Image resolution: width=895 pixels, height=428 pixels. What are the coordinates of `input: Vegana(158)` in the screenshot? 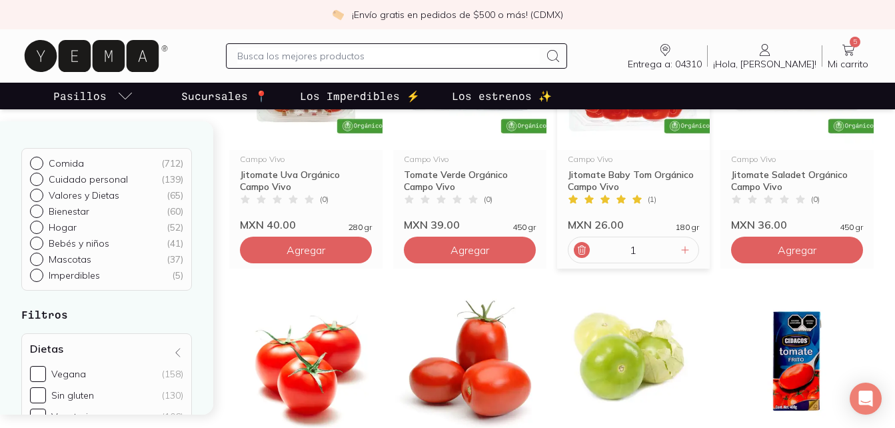 It's located at (38, 374).